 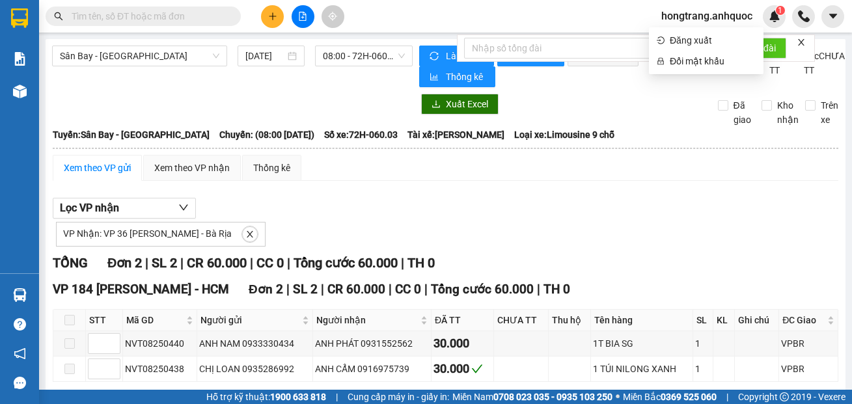 I want to click on span: Cung cấp máy in - giấy in:, so click(x=398, y=397).